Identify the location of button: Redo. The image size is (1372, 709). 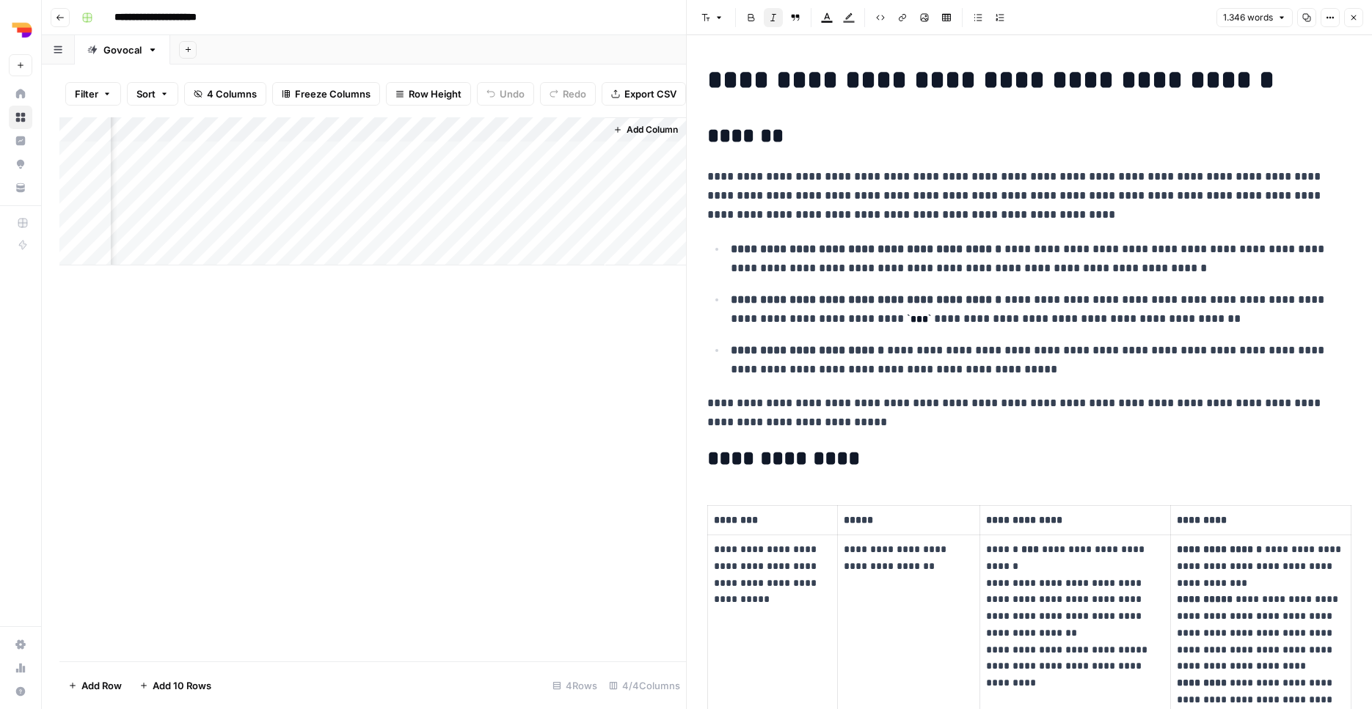
(568, 94).